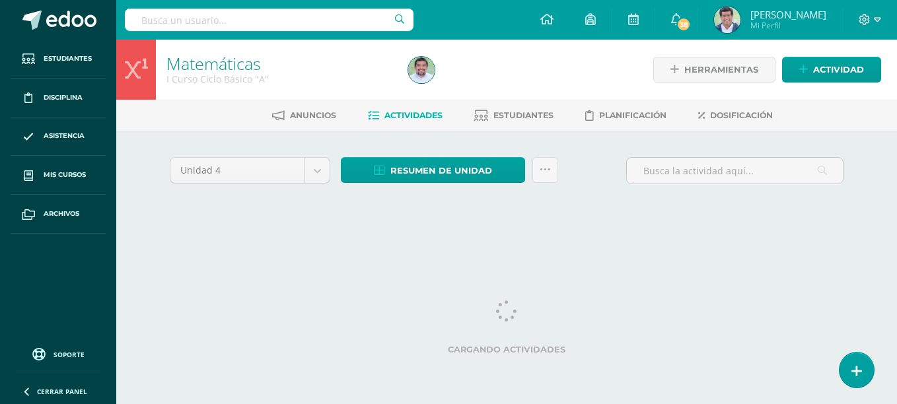 Image resolution: width=897 pixels, height=404 pixels. I want to click on a: Herramientas, so click(714, 69).